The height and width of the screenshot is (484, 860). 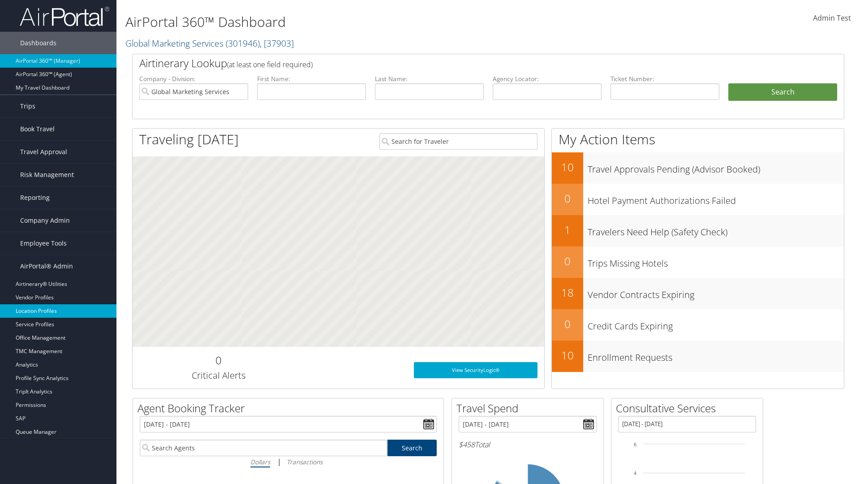 I want to click on h2: Travel Spend, so click(x=530, y=408).